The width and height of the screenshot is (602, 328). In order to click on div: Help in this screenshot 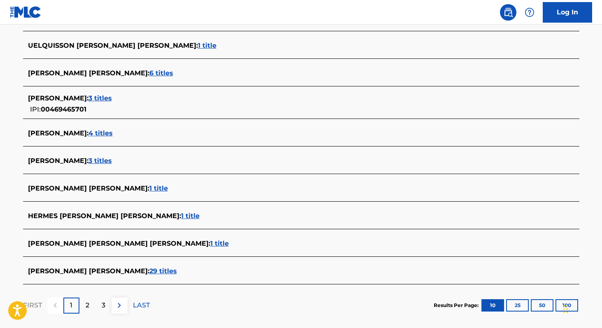, I will do `click(529, 12)`.